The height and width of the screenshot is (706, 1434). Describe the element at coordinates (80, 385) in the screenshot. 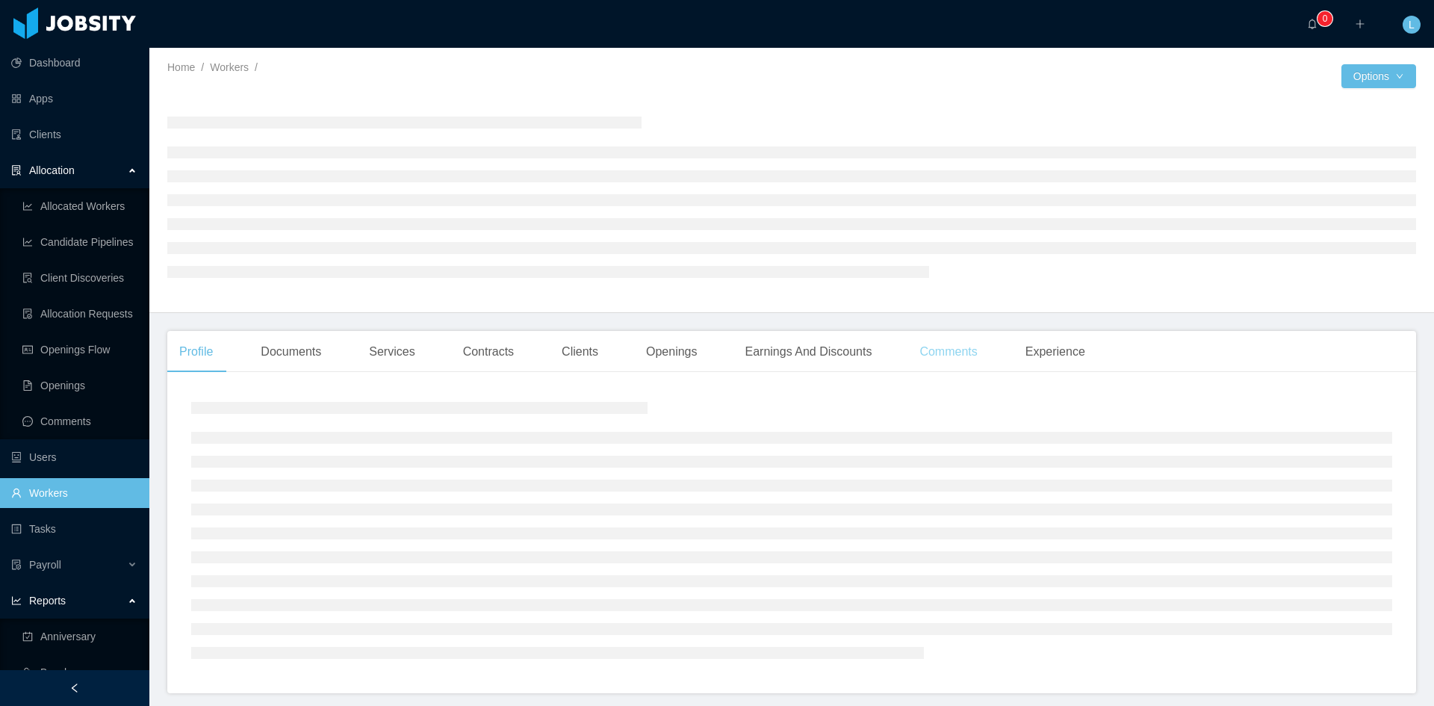

I see `a: icon: file-textOpenings` at that location.